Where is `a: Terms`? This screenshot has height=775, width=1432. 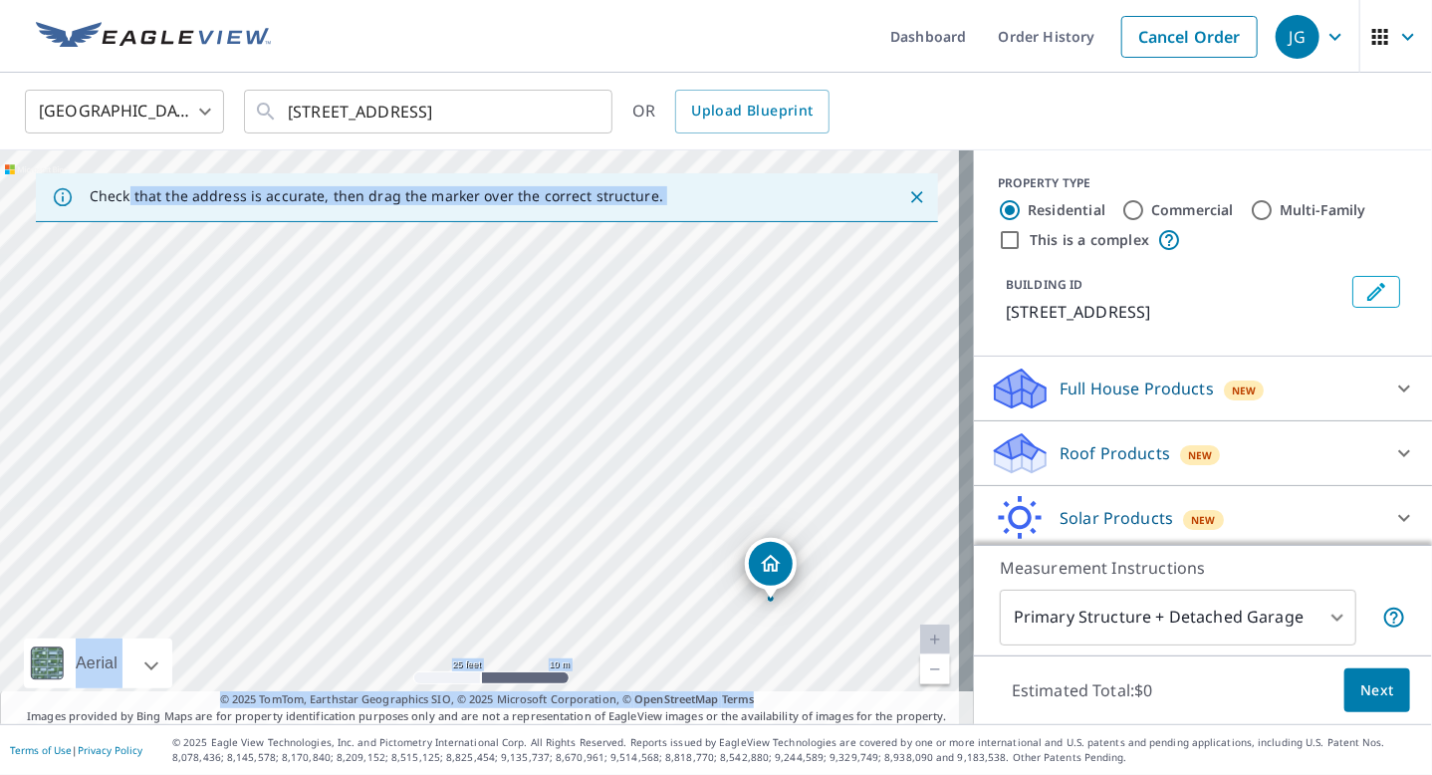
a: Terms is located at coordinates (738, 698).